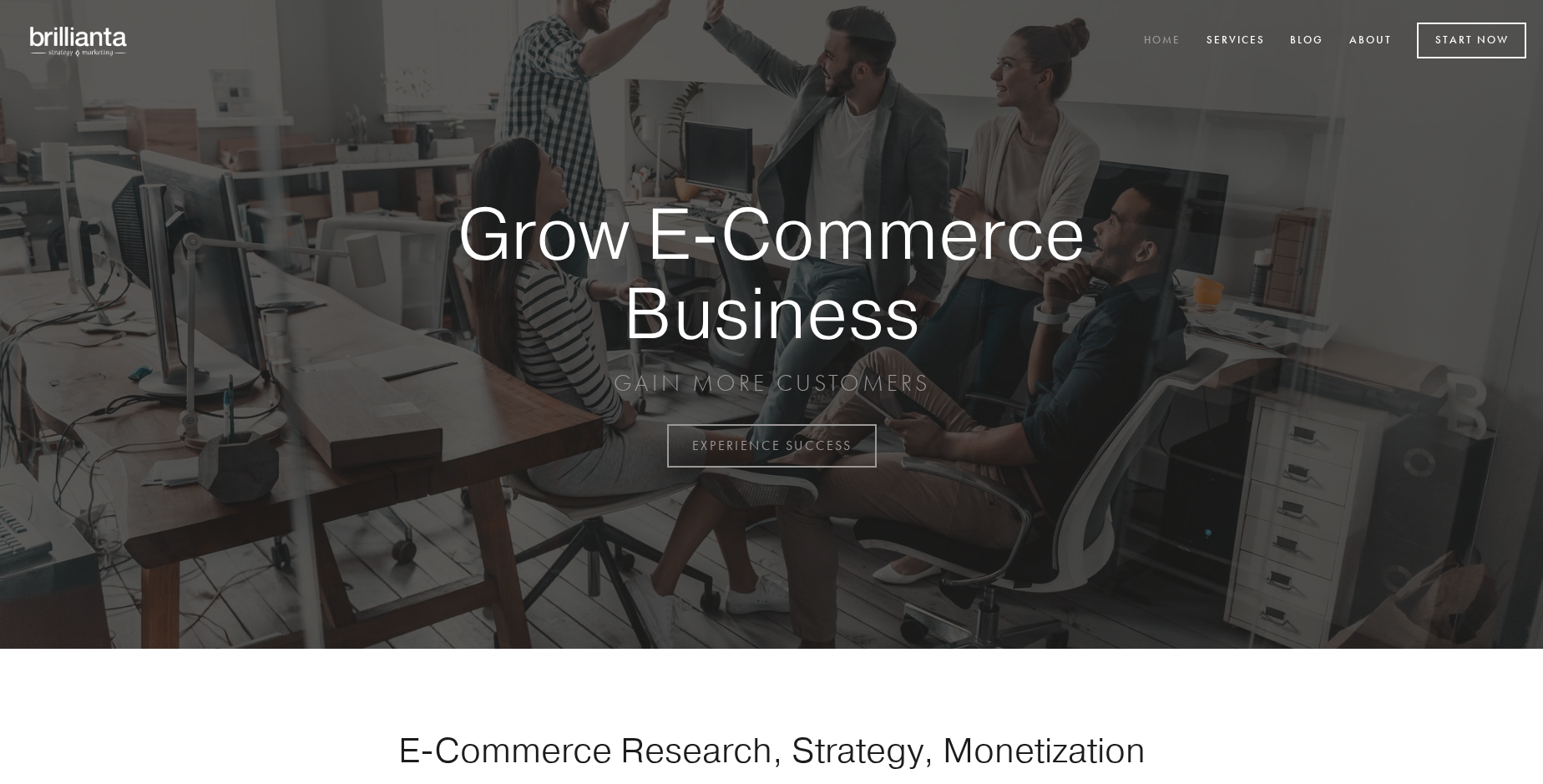  What do you see at coordinates (1236, 41) in the screenshot?
I see `a: Services` at bounding box center [1236, 41].